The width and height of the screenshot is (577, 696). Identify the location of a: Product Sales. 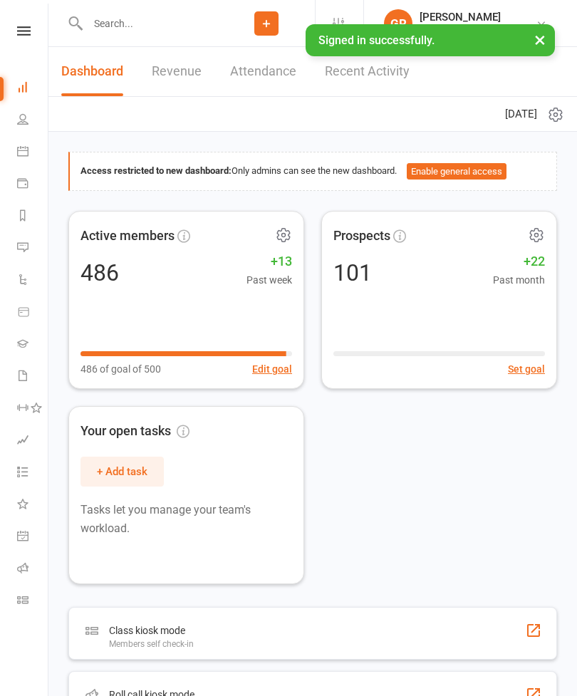
(33, 313).